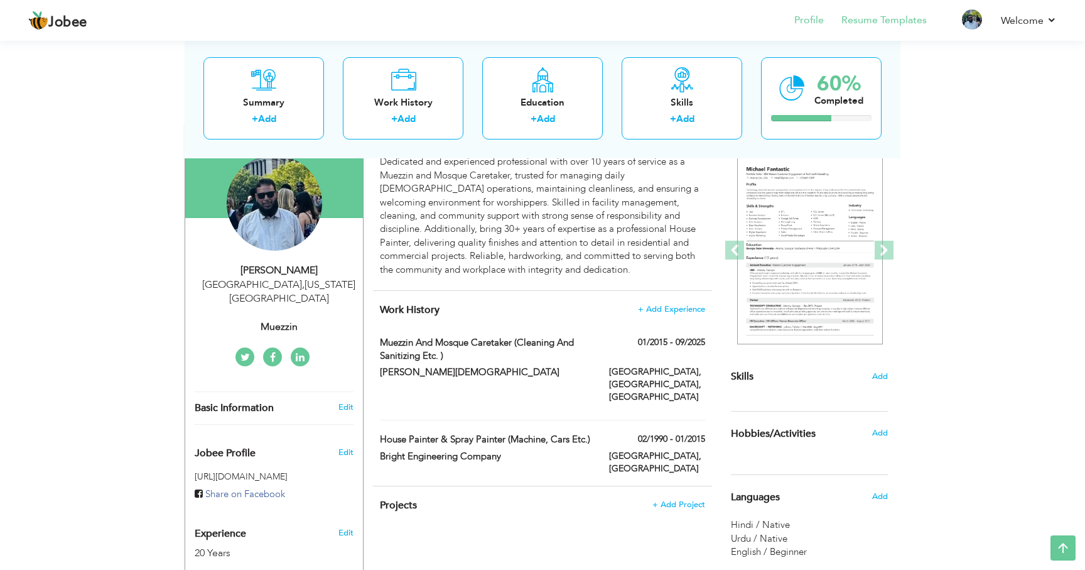 The width and height of the screenshot is (1085, 570). What do you see at coordinates (543, 215) in the screenshot?
I see `div: Dedicated and experienced professional with over 10 years of service as a Muezzin and Mosque Care...` at bounding box center [543, 215].